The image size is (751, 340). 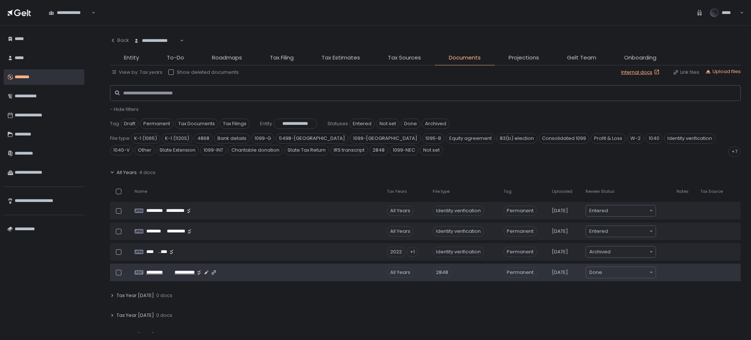 I want to click on span: Bank details, so click(x=232, y=138).